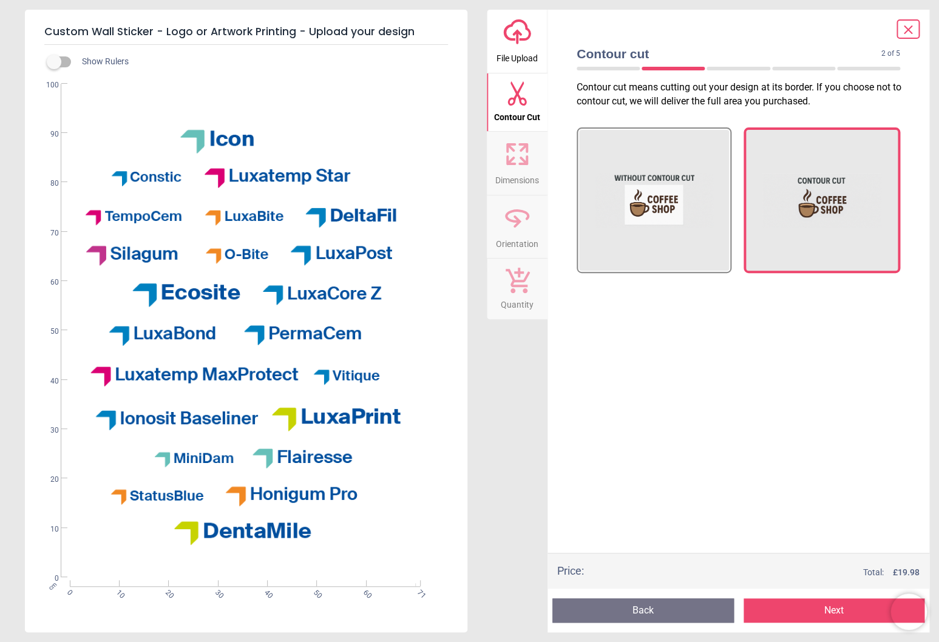 The image size is (939, 642). Describe the element at coordinates (517, 115) in the screenshot. I see `span: Contour Cut` at that location.